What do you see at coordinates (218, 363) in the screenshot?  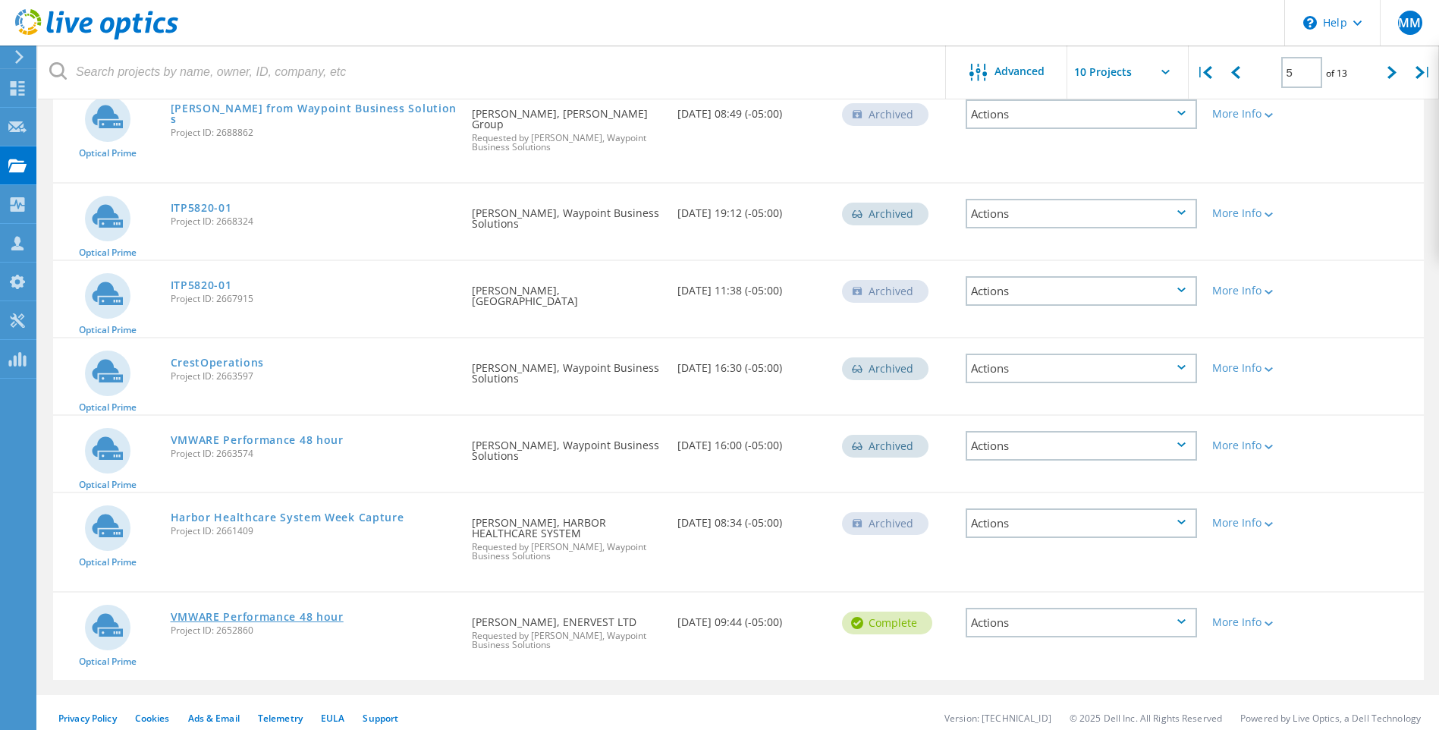 I see `a: CrestOperations` at bounding box center [218, 363].